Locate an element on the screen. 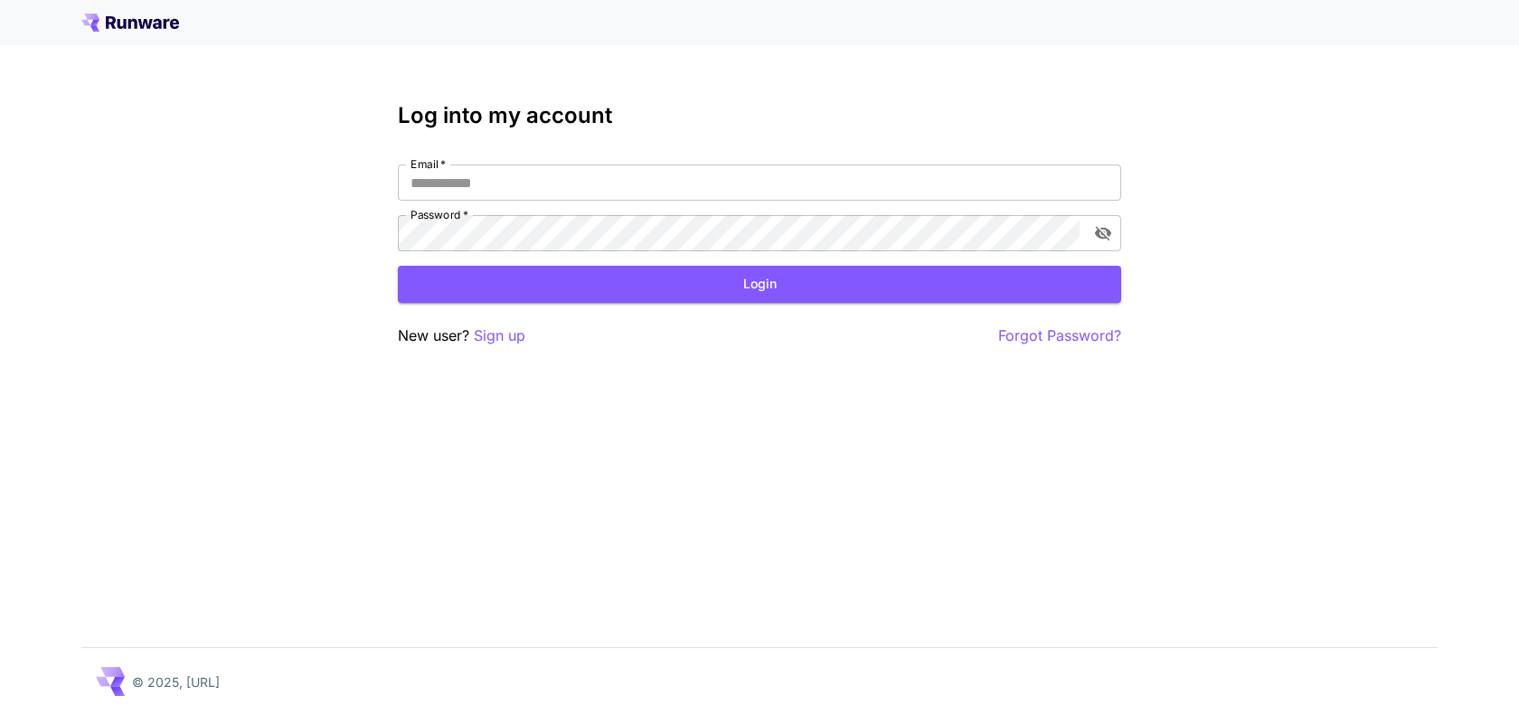 The height and width of the screenshot is (715, 1519). button: Sign up is located at coordinates (499, 335).